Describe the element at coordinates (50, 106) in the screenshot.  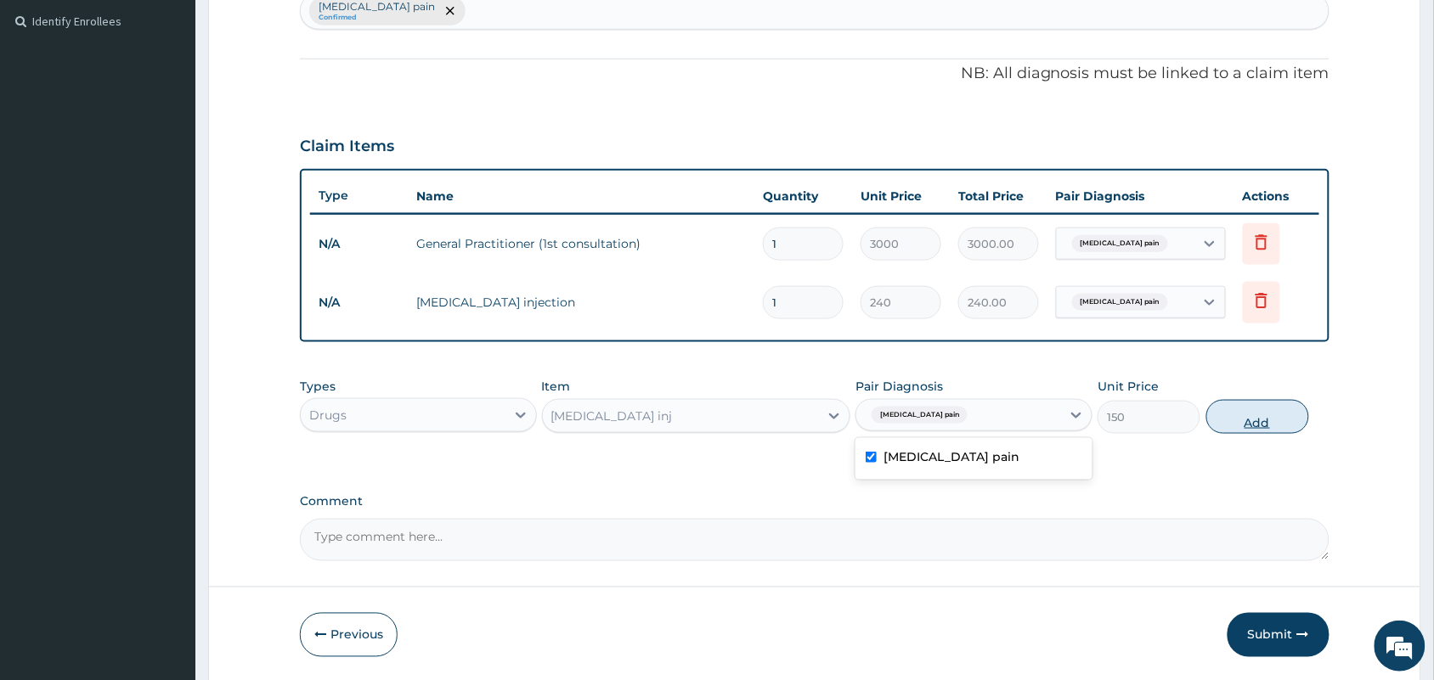
I see `img: d_794563401_company_1708531726252_794563401` at that location.